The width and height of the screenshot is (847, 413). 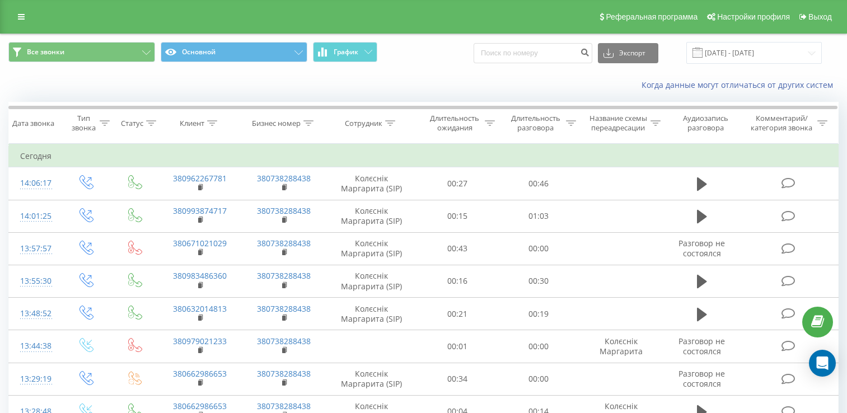 What do you see at coordinates (458, 314) in the screenshot?
I see `td: 00:21` at bounding box center [458, 314].